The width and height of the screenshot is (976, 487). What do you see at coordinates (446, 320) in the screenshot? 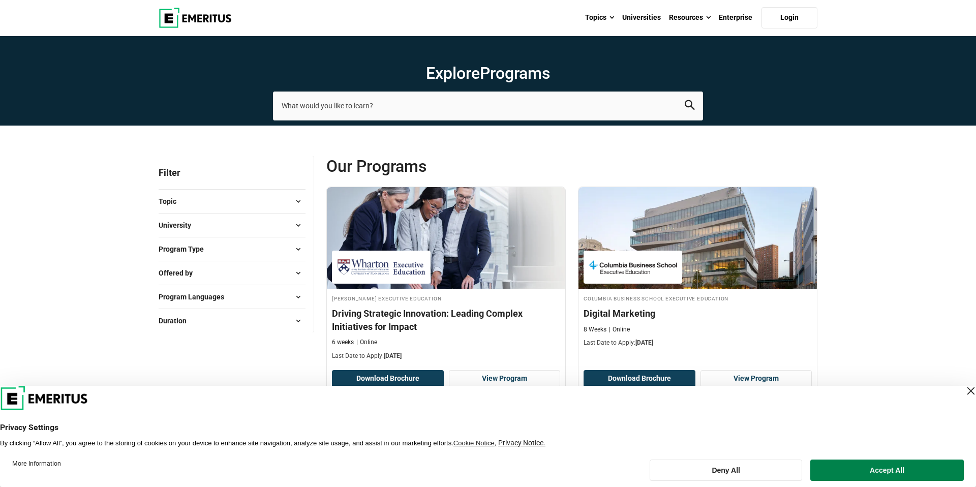
I see `h4: Driving Strategic Innovation: Leading Complex Initiatives for Impact` at bounding box center [446, 320].